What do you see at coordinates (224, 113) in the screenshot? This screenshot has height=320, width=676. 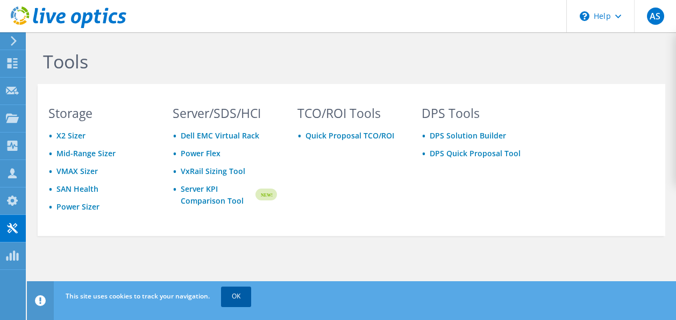 I see `h3: Server/SDS/HCI` at bounding box center [224, 113].